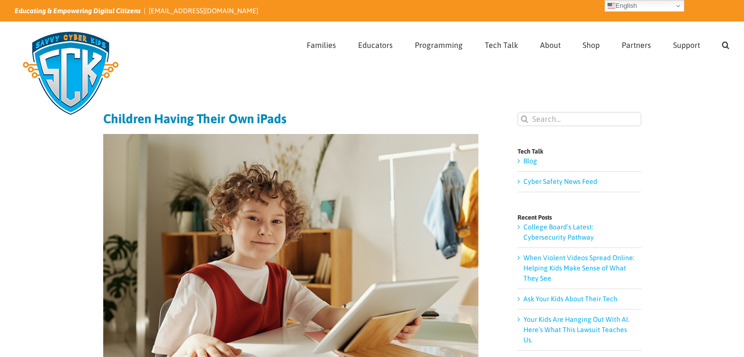 Image resolution: width=744 pixels, height=357 pixels. What do you see at coordinates (524, 119) in the screenshot?
I see `input: Search` at bounding box center [524, 119].